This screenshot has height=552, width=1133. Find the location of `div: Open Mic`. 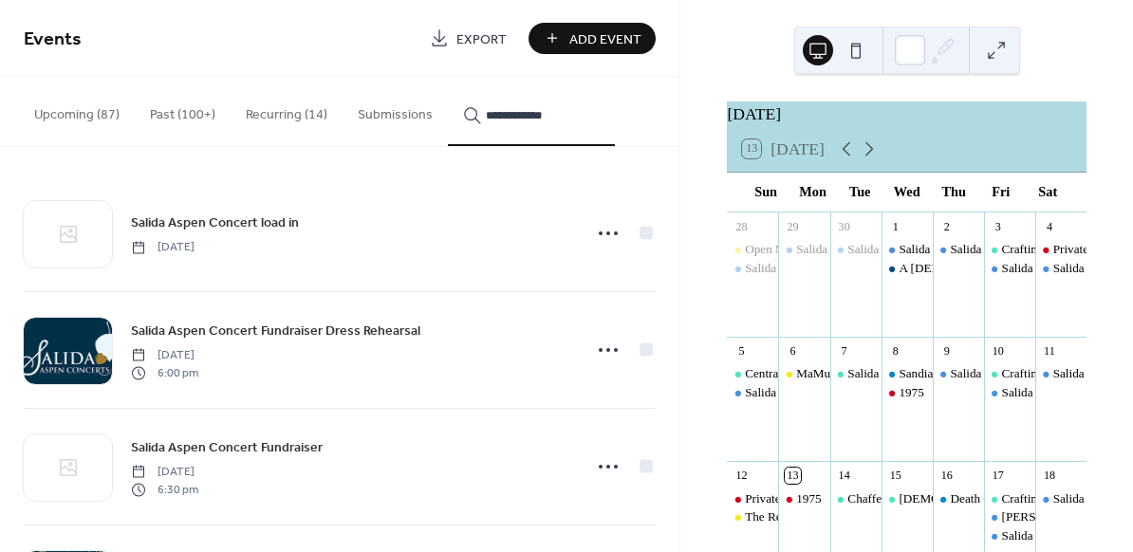

div: Open Mic is located at coordinates (753, 250).